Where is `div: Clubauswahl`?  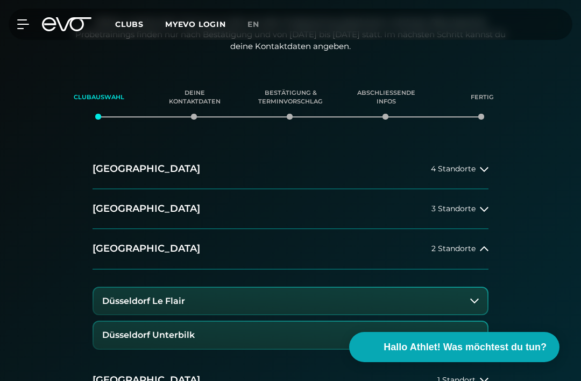 div: Clubauswahl is located at coordinates (99, 97).